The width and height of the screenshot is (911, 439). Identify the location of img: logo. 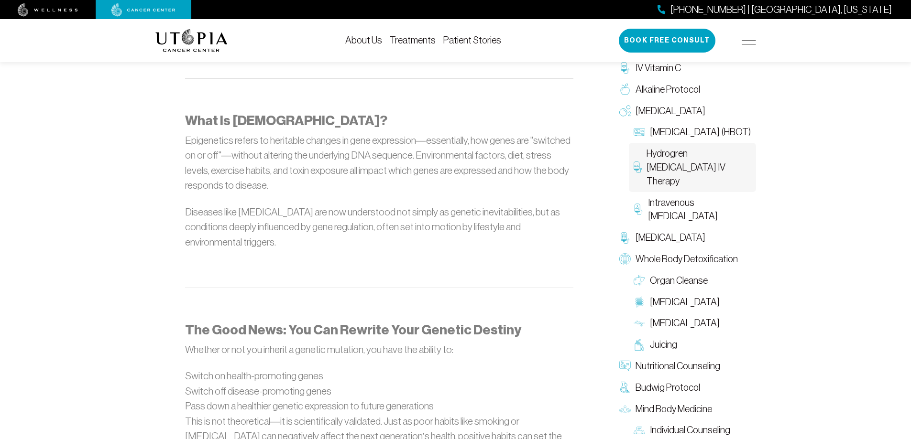
(191, 41).